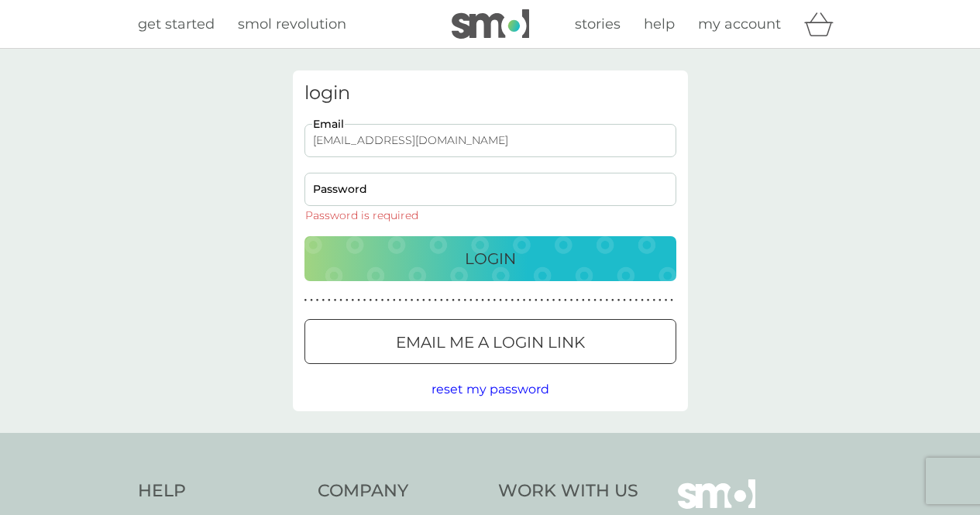 This screenshot has width=980, height=515. Describe the element at coordinates (598, 24) in the screenshot. I see `span: stories` at that location.